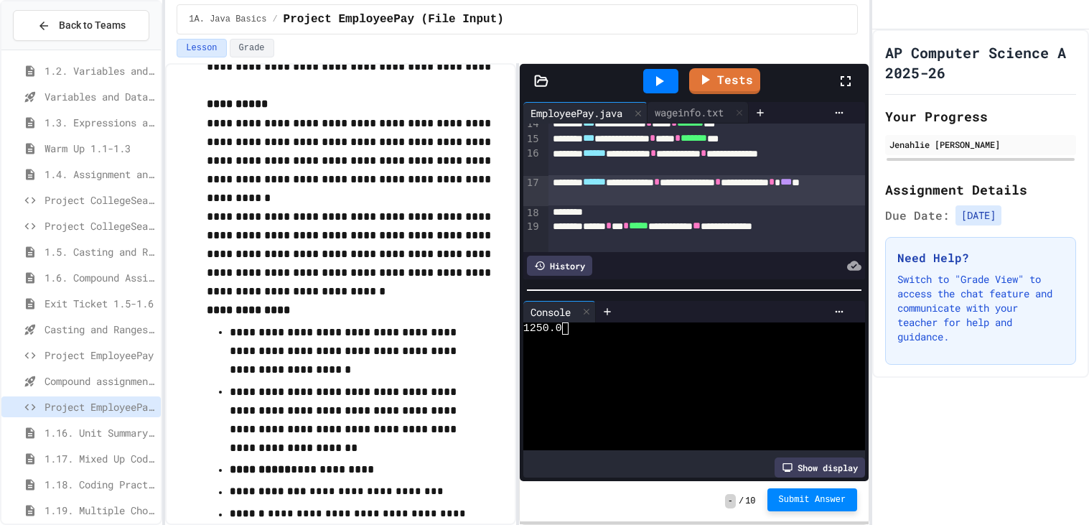 This screenshot has width=1089, height=525. What do you see at coordinates (559, 265) in the screenshot?
I see `div: History` at bounding box center [559, 265].